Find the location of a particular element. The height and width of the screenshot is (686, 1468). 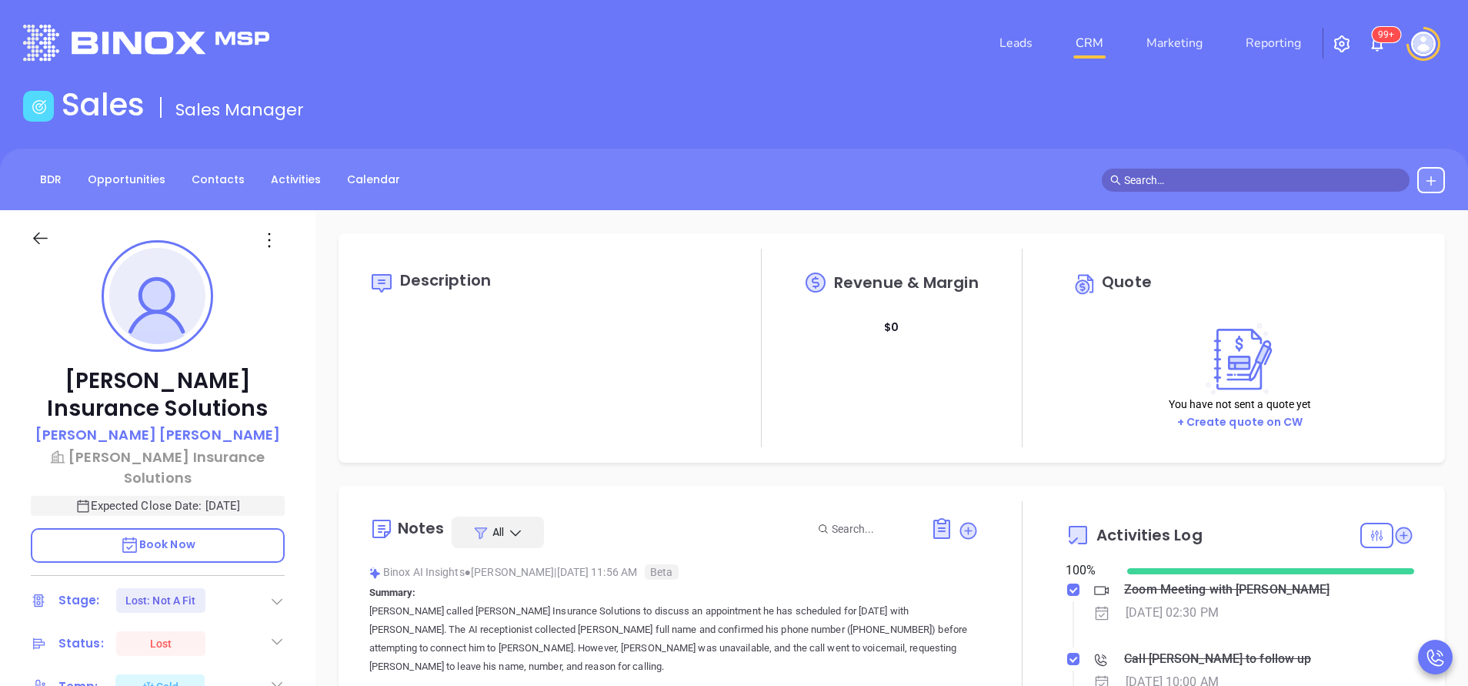

img: Create on CWSell is located at coordinates (1241, 359).